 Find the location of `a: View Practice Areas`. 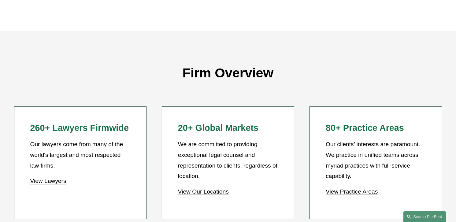

a: View Practice Areas is located at coordinates (352, 191).